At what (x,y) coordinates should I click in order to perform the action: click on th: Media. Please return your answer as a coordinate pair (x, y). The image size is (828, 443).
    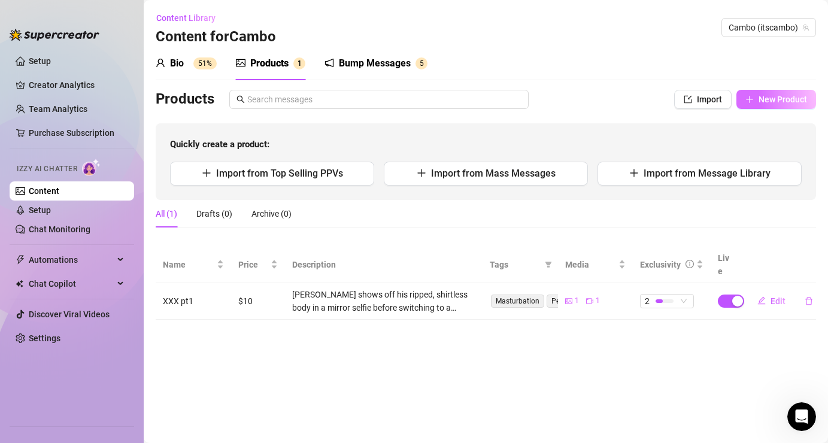
    Looking at the image, I should click on (596, 265).